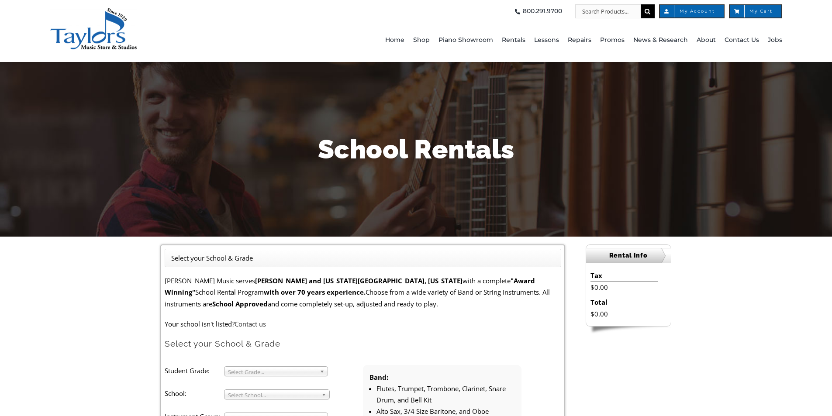  What do you see at coordinates (194, 393) in the screenshot?
I see `label: School:` at bounding box center [194, 393].